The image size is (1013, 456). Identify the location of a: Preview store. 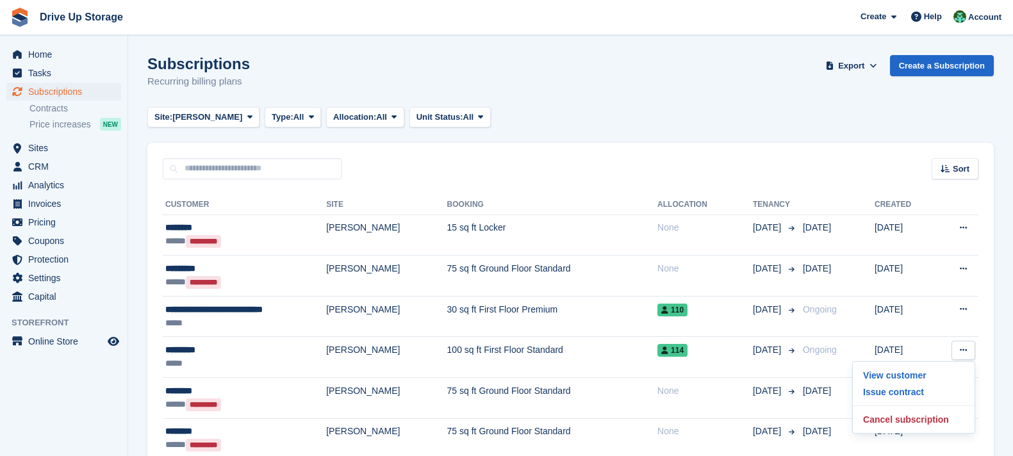
(113, 342).